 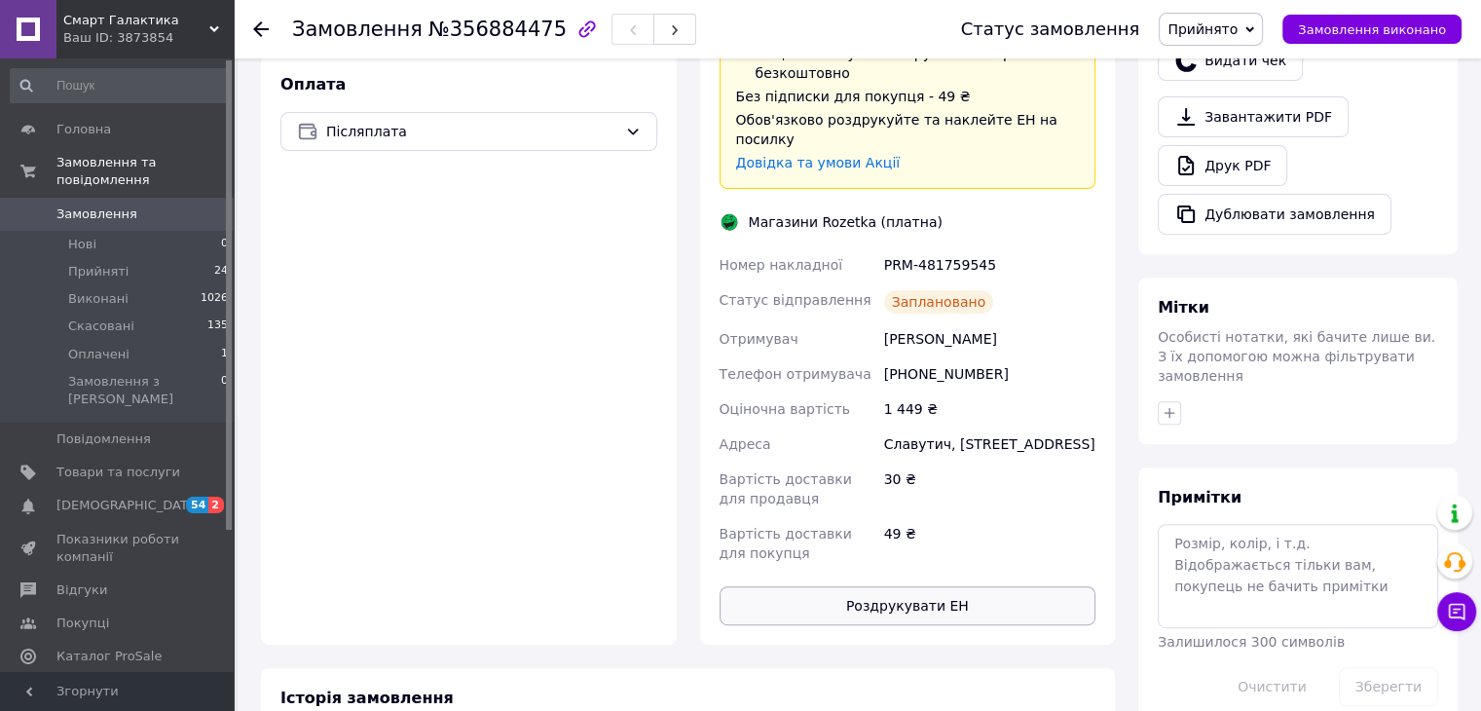 What do you see at coordinates (1372, 29) in the screenshot?
I see `span: Замовлення виконано` at bounding box center [1372, 29].